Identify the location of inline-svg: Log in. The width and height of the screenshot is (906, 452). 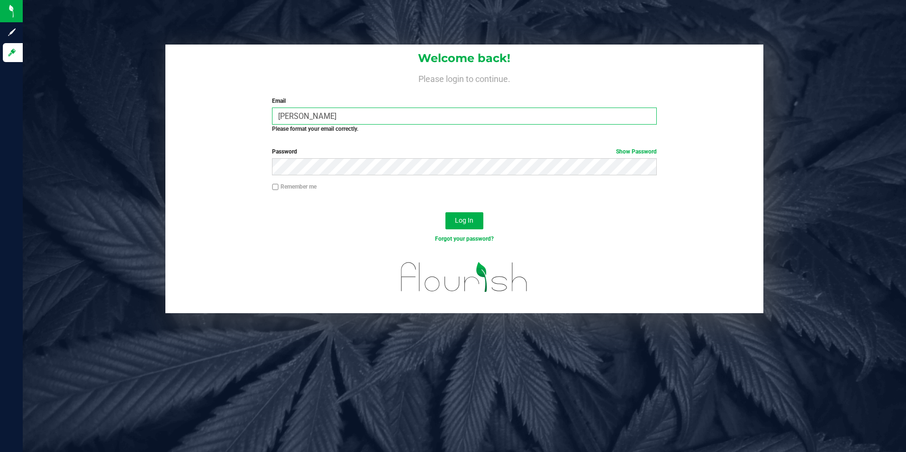
(12, 53).